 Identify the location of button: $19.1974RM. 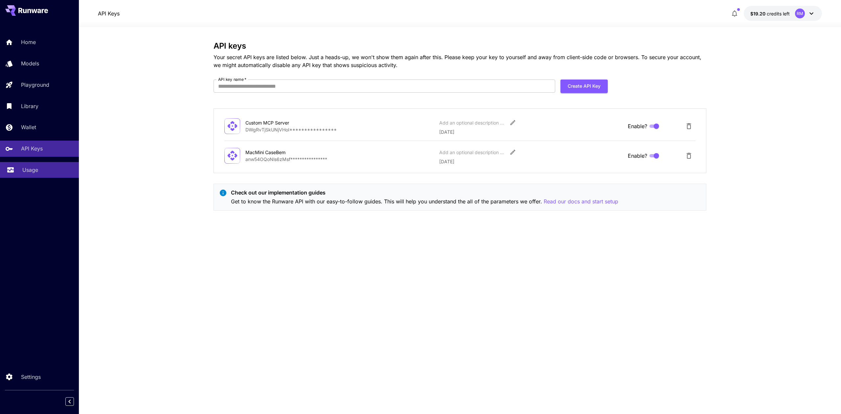
(783, 13).